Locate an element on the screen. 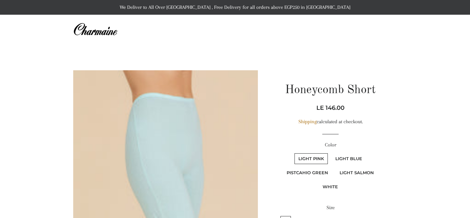  label: Size is located at coordinates (331, 208).